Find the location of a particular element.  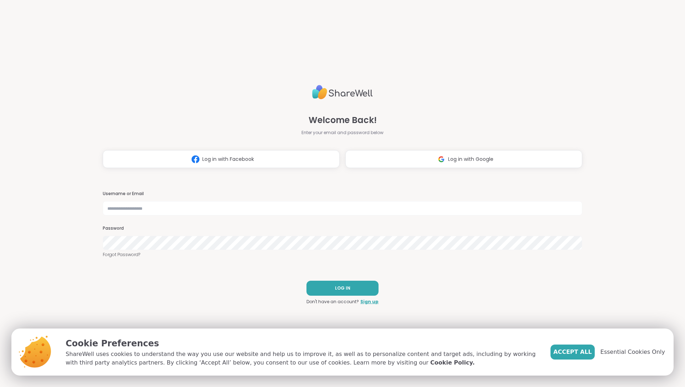

h3: Password is located at coordinates (343, 228).